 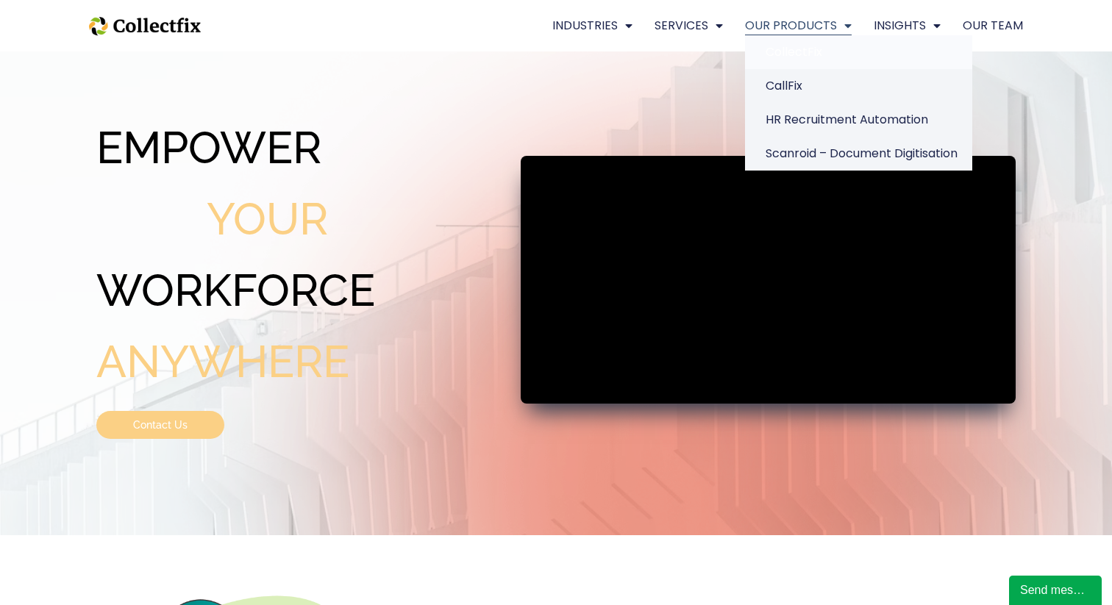 What do you see at coordinates (301, 148) in the screenshot?
I see `h2: Empower` at bounding box center [301, 148].